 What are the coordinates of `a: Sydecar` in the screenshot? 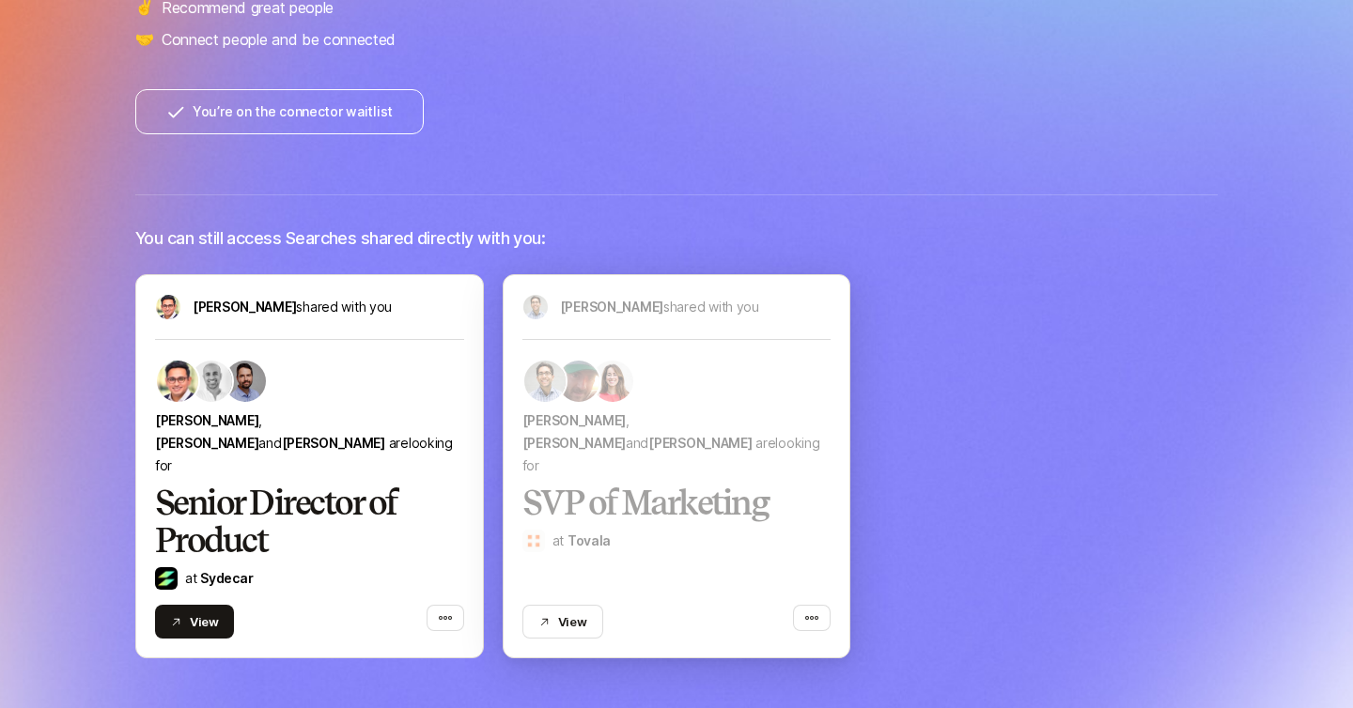 It's located at (226, 578).